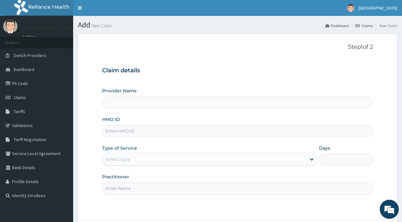 This screenshot has width=402, height=222. I want to click on span: Dashboard, so click(24, 69).